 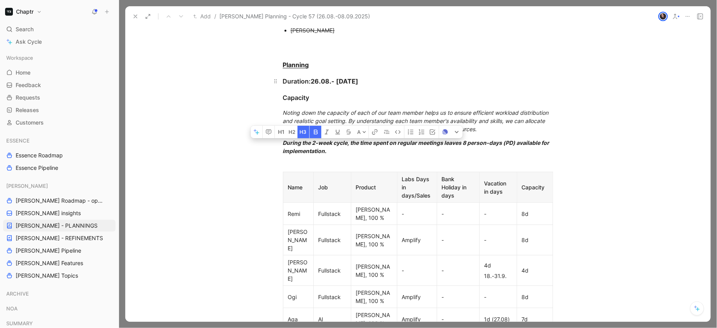 I want to click on span: Ask Cycle, so click(x=28, y=42).